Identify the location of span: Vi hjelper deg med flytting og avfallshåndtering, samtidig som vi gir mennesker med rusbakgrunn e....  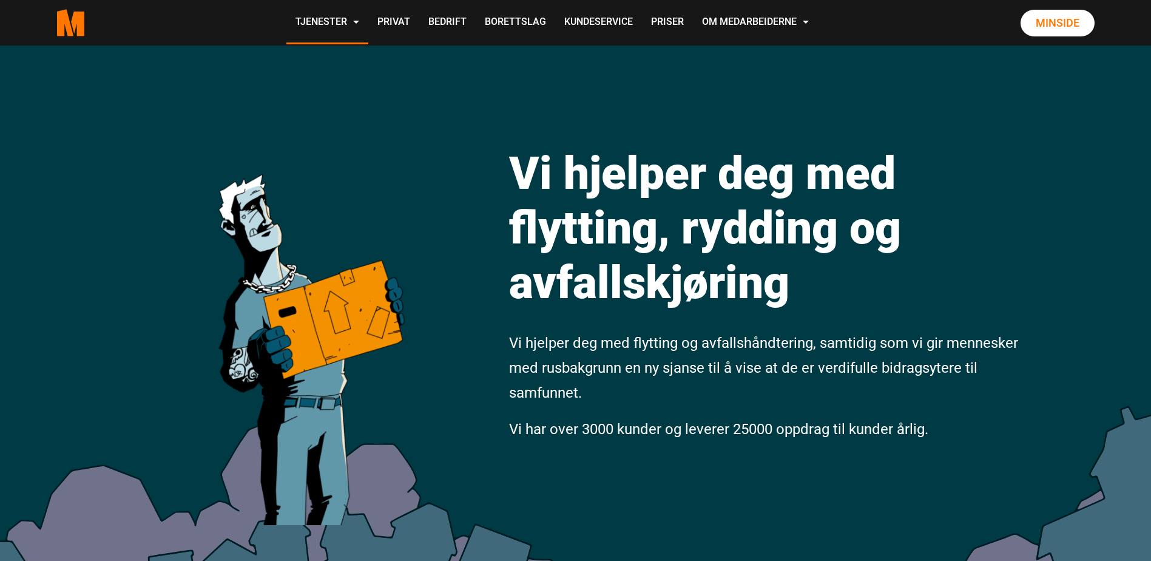
(763, 368).